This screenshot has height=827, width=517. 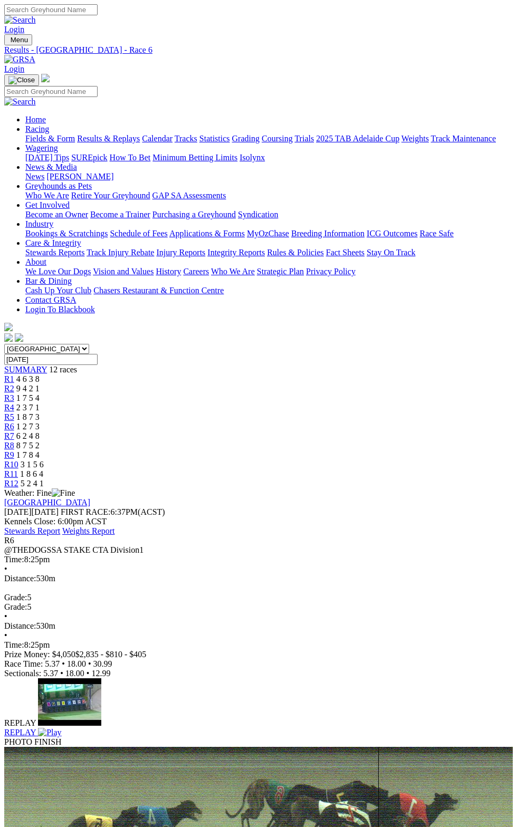 What do you see at coordinates (35, 119) in the screenshot?
I see `a: Home` at bounding box center [35, 119].